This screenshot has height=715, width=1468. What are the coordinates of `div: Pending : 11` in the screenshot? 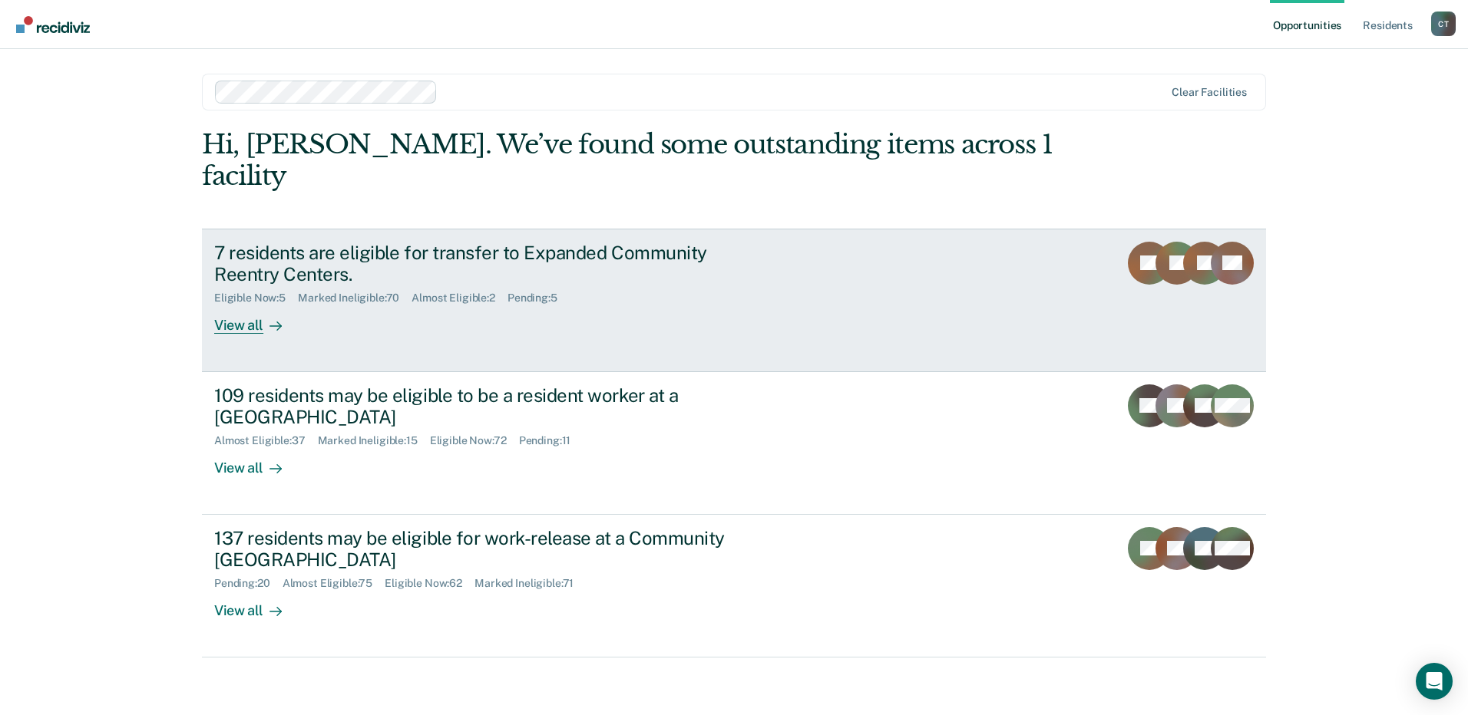 It's located at (551, 441).